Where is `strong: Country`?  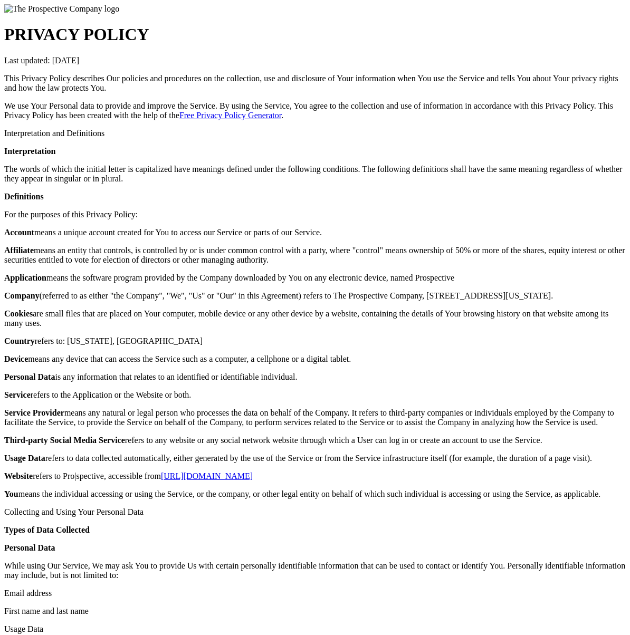 strong: Country is located at coordinates (20, 341).